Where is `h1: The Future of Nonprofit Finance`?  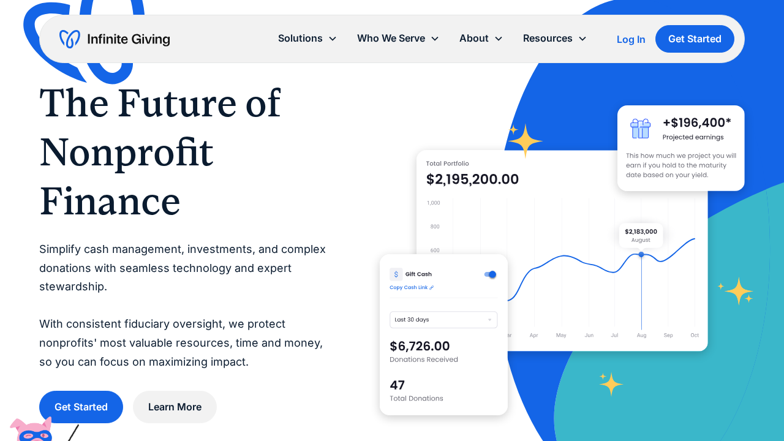 h1: The Future of Nonprofit Finance is located at coordinates (185, 152).